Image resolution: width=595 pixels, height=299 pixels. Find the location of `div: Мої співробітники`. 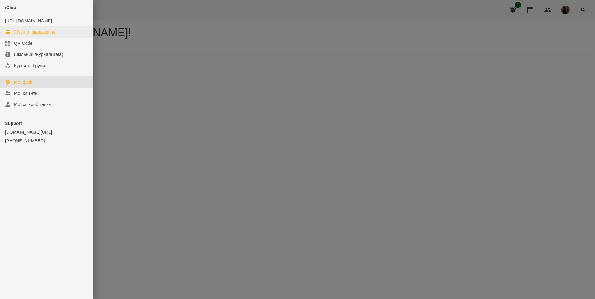

div: Мої співробітники is located at coordinates (32, 104).